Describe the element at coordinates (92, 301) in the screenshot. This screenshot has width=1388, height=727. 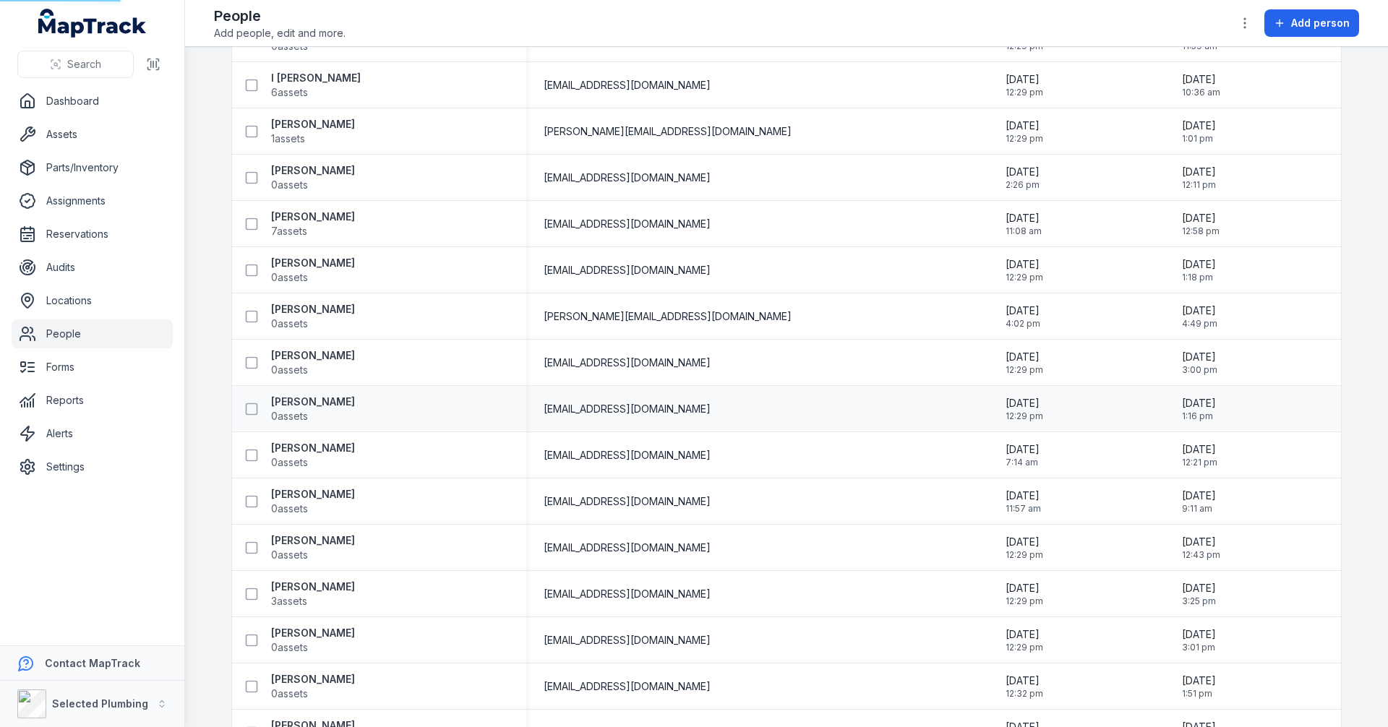
I see `a: Locations` at that location.